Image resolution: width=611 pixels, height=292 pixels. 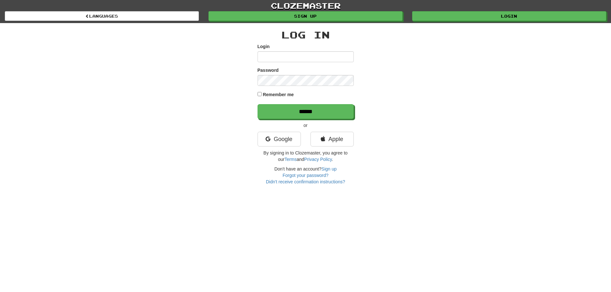 What do you see at coordinates (268, 70) in the screenshot?
I see `label: Password` at bounding box center [268, 70].